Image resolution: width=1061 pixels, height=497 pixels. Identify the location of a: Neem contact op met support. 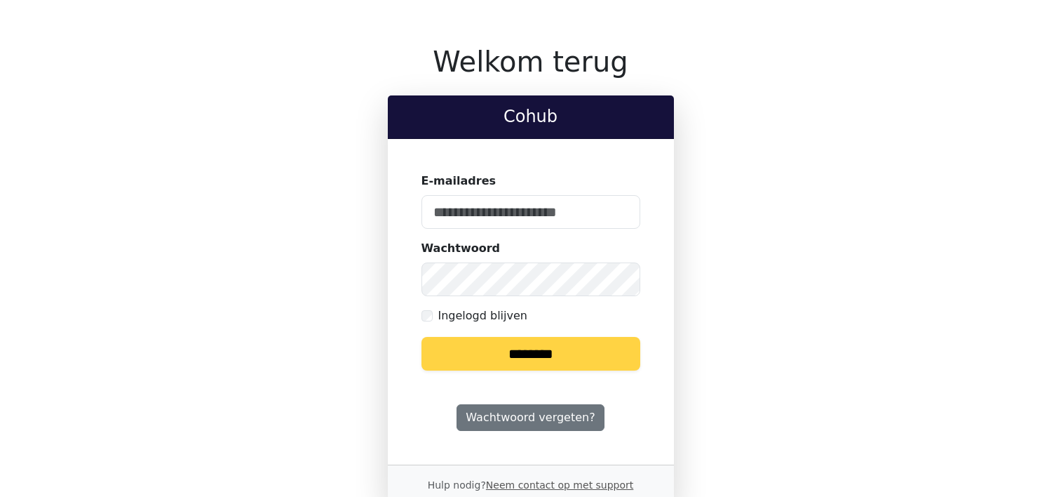
(560, 485).